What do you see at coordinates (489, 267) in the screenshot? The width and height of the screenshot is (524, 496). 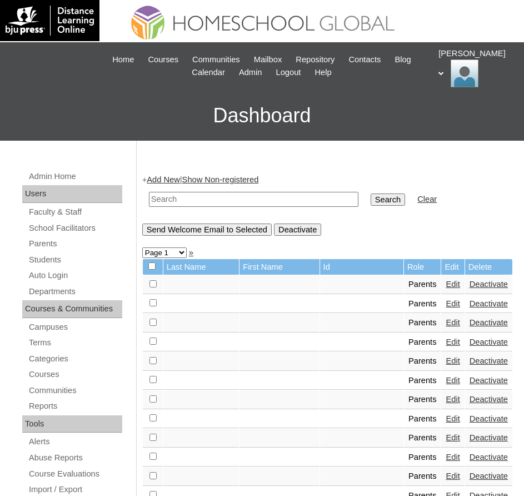 I see `td: Delete` at bounding box center [489, 267].